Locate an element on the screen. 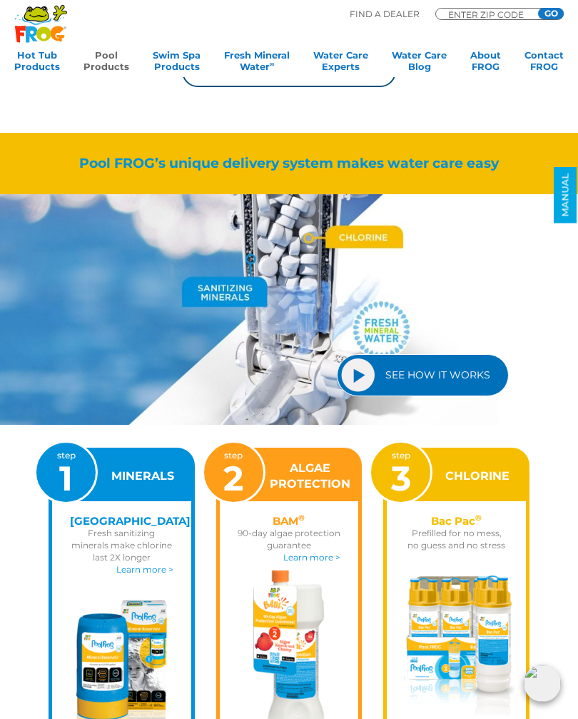 This screenshot has height=719, width=578. a: Fresh MineralWater∞ is located at coordinates (257, 64).